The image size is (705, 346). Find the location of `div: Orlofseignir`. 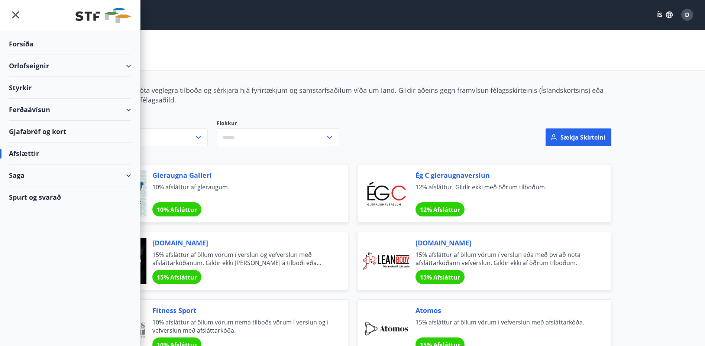

div: Orlofseignir is located at coordinates (70, 66).